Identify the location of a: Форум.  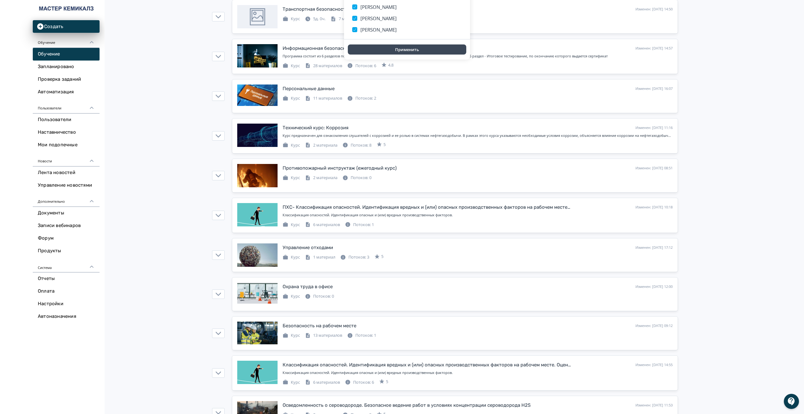
(66, 238).